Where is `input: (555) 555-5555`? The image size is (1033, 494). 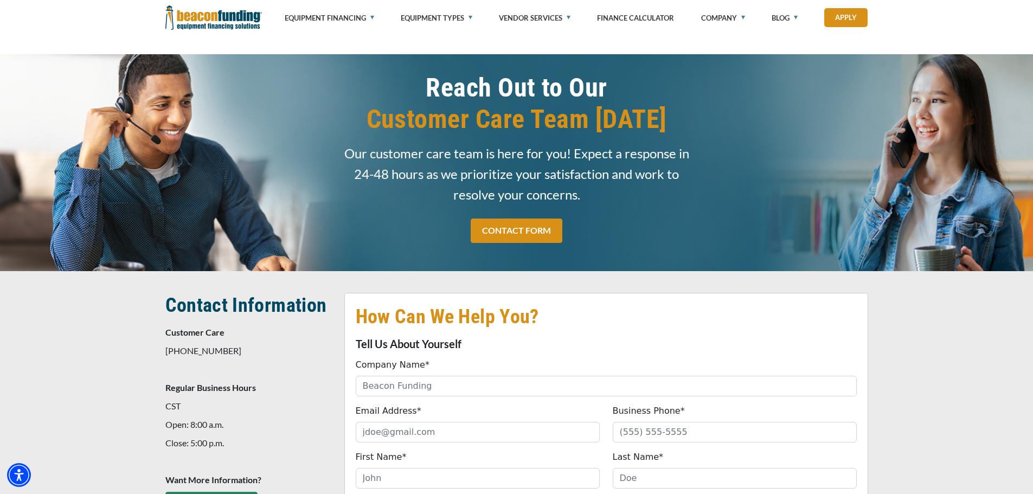 input: (555) 555-5555 is located at coordinates (734, 432).